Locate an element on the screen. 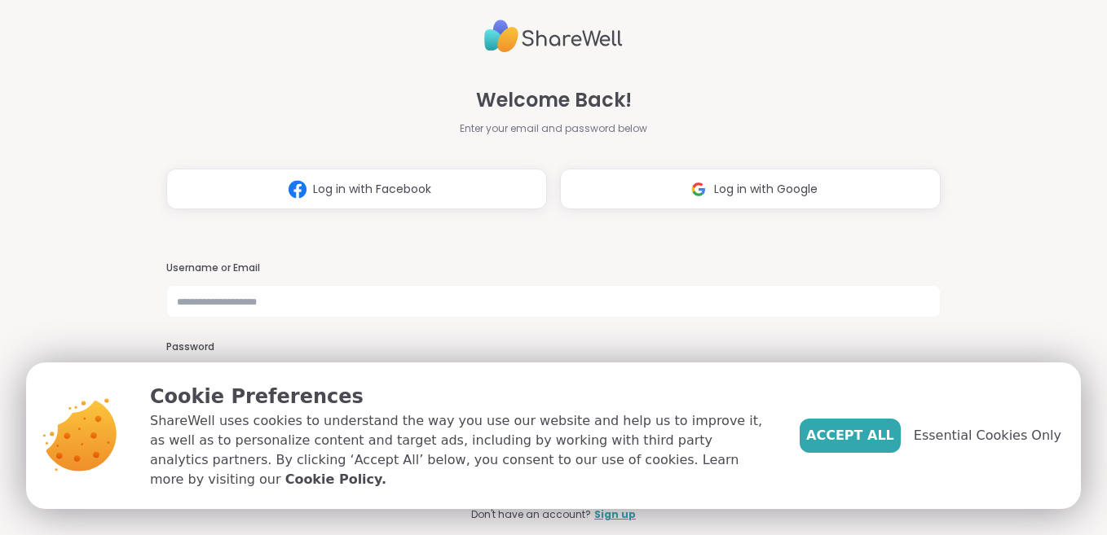  span: Log in with Google is located at coordinates (765, 189).